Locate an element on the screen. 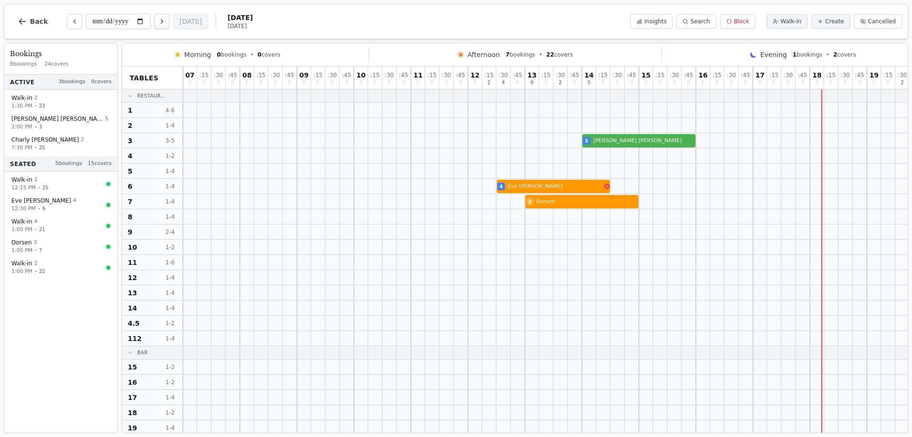 Image resolution: width=912 pixels, height=437 pixels. span: Morning is located at coordinates (198, 55).